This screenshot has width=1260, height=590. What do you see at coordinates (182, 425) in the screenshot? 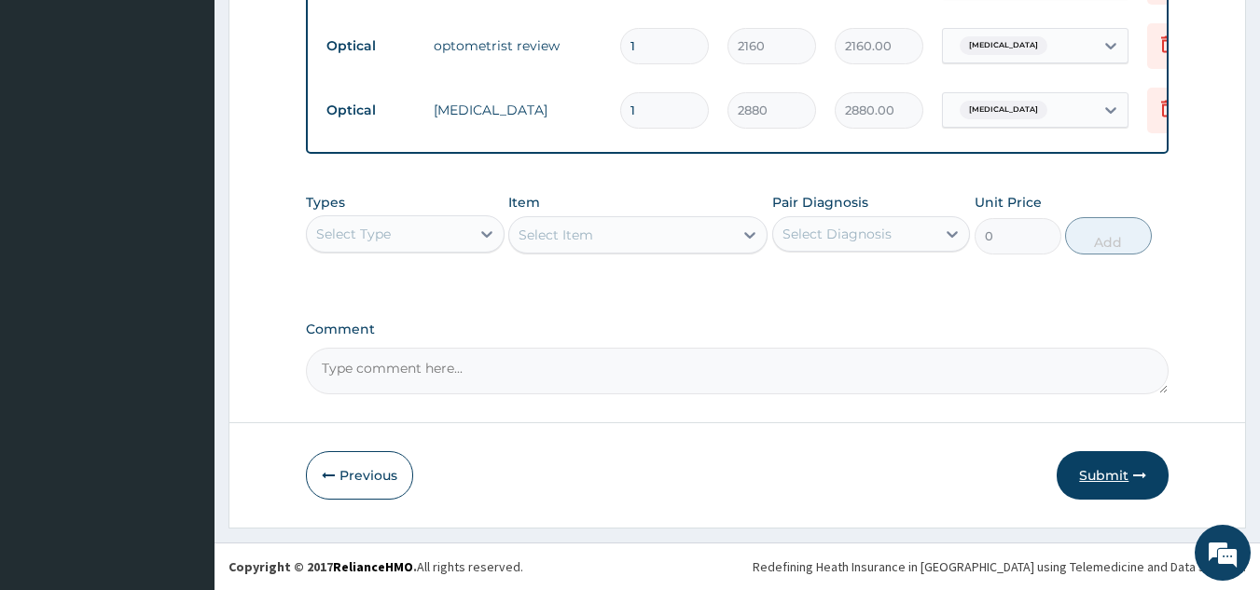
I see `textarea: Type your message and hit 'Enter'` at bounding box center [182, 425].